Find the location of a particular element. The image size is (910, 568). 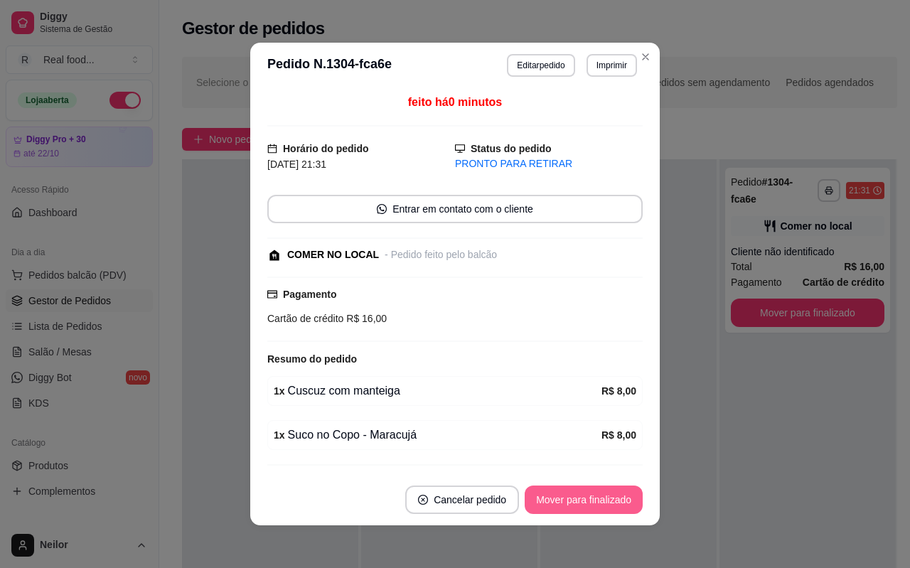

div: COMER NO LOCAL is located at coordinates (333, 255).